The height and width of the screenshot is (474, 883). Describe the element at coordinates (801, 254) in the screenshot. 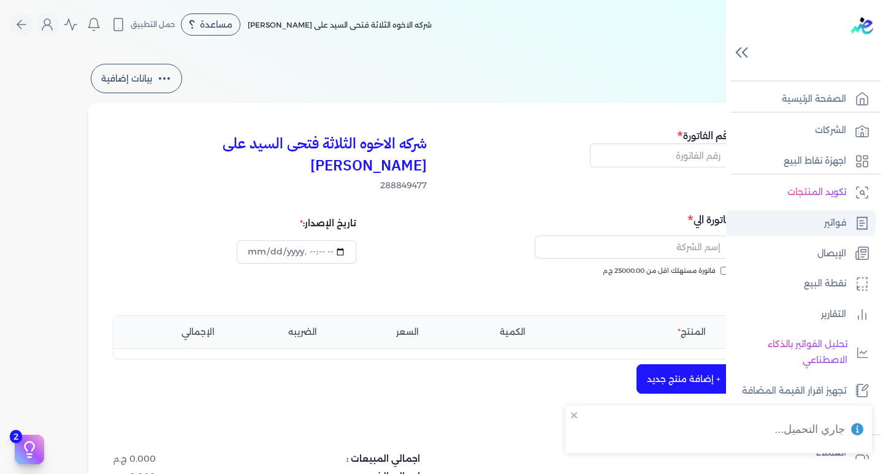

I see `a: الإيصال` at that location.